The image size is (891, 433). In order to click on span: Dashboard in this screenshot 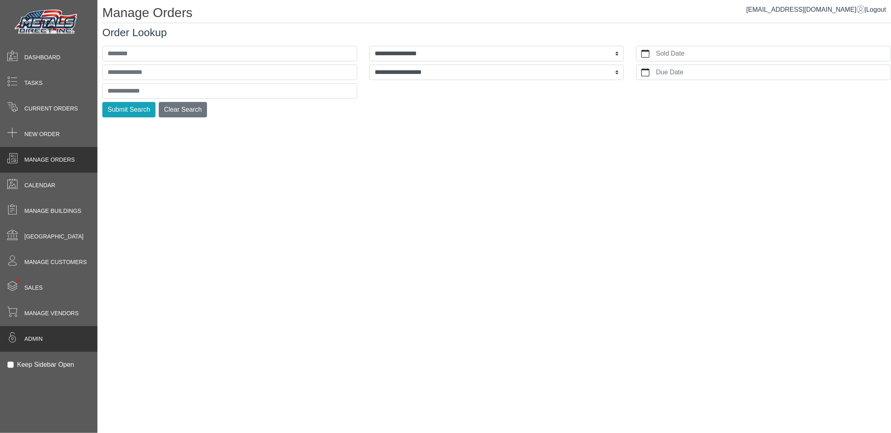, I will do `click(42, 57)`.